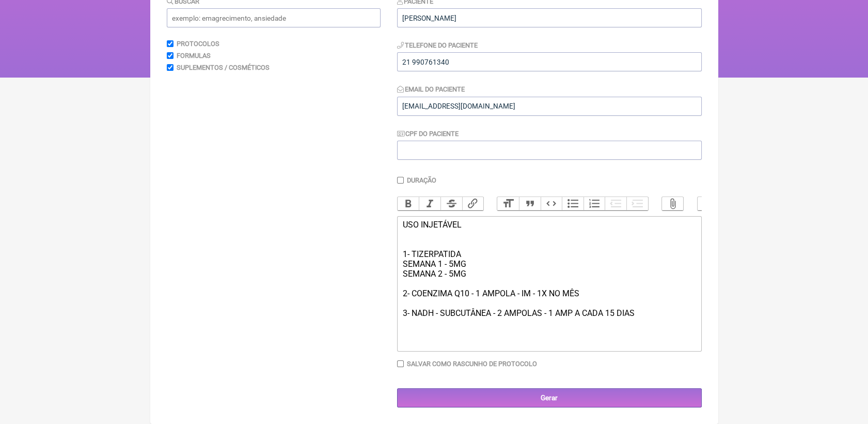 Image resolution: width=868 pixels, height=424 pixels. I want to click on button: Numbers, so click(595, 204).